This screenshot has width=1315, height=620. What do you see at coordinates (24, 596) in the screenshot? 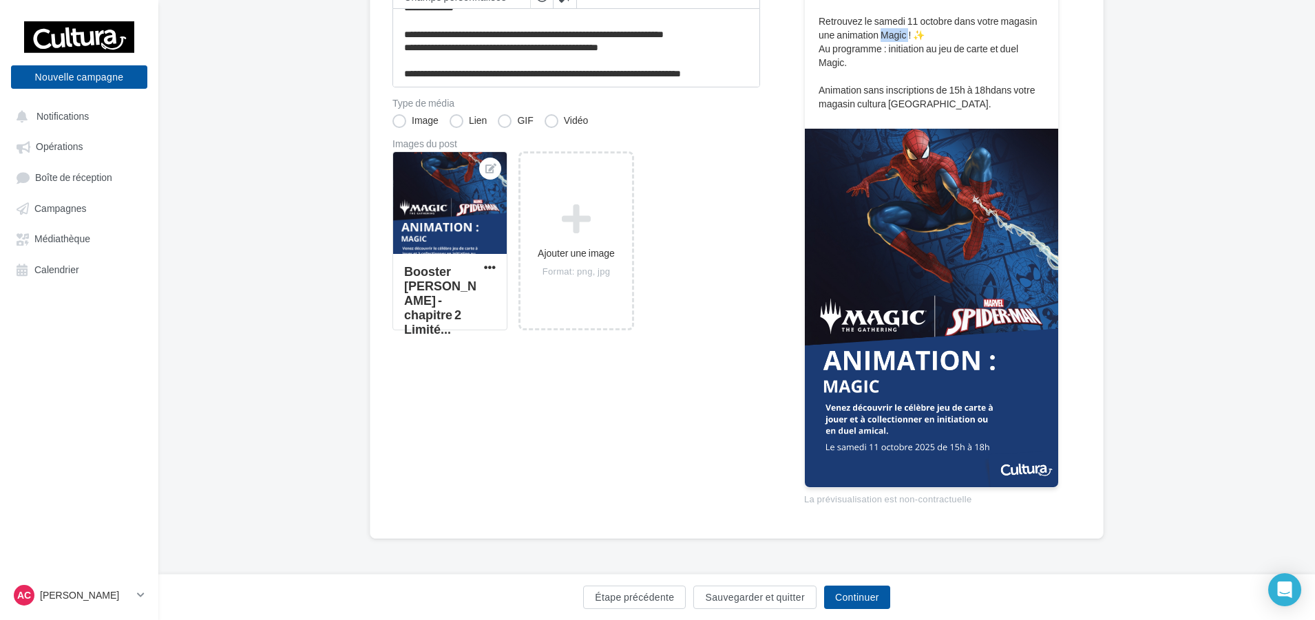
I see `span: AC` at bounding box center [24, 596].